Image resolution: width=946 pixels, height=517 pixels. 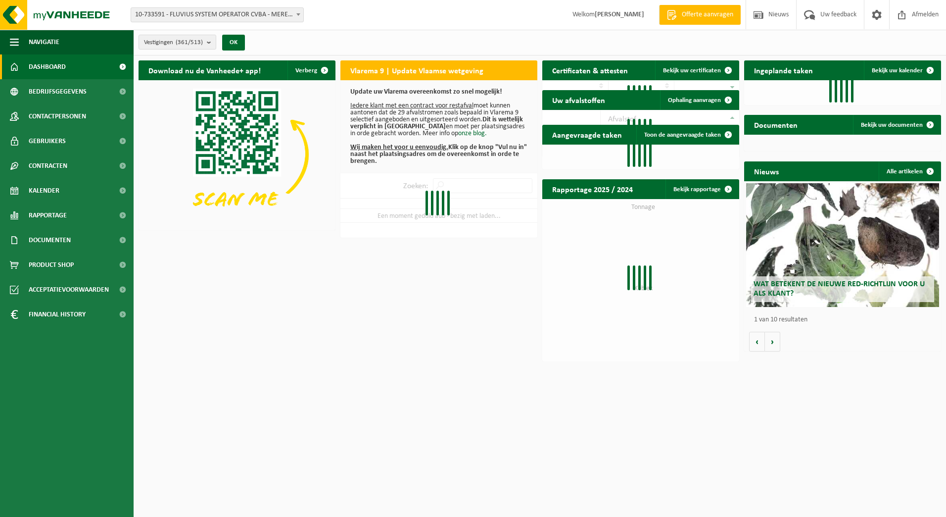 What do you see at coordinates (48, 215) in the screenshot?
I see `span: Rapportage` at bounding box center [48, 215].